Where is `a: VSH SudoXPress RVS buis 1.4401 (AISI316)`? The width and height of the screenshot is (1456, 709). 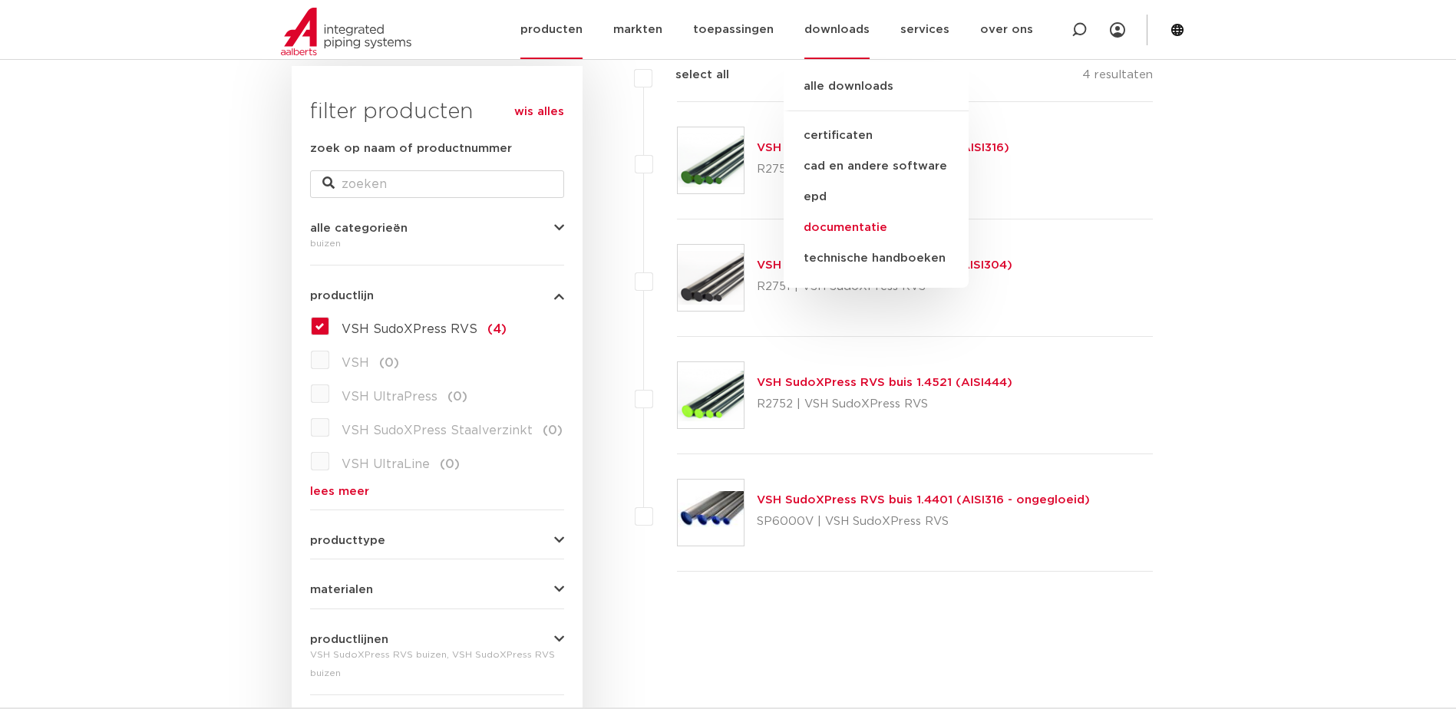 a: VSH SudoXPress RVS buis 1.4401 (AISI316) is located at coordinates (883, 147).